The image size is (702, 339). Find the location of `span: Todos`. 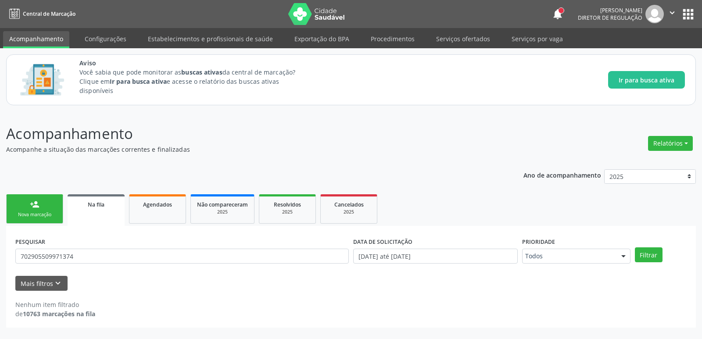

span: Todos is located at coordinates (568, 256).